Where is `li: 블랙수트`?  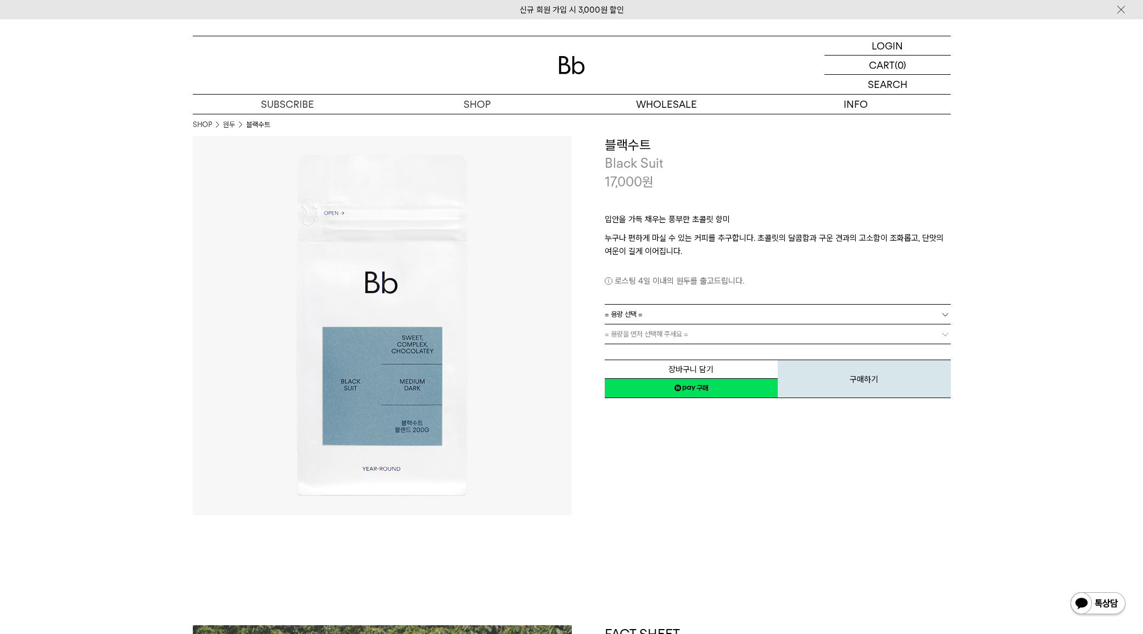
li: 블랙수트 is located at coordinates (258, 125).